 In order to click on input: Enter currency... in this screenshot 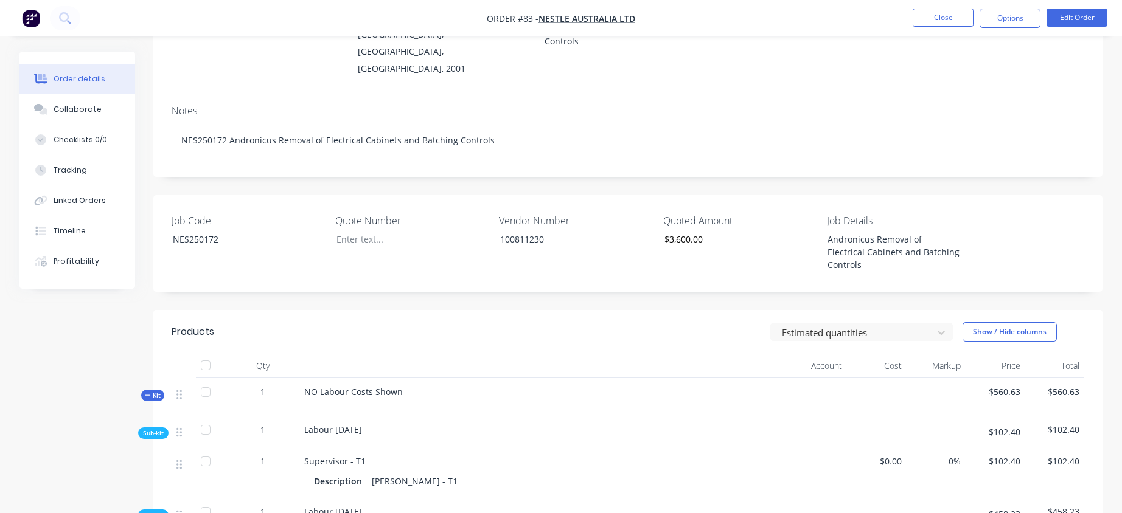, I will do `click(734, 240)`.